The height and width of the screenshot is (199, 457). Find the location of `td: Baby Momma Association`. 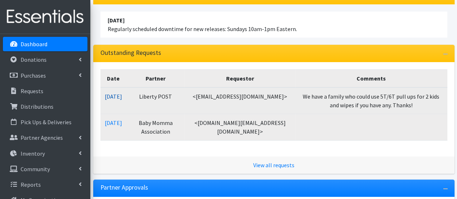

td: Baby Momma Association is located at coordinates (156, 127).